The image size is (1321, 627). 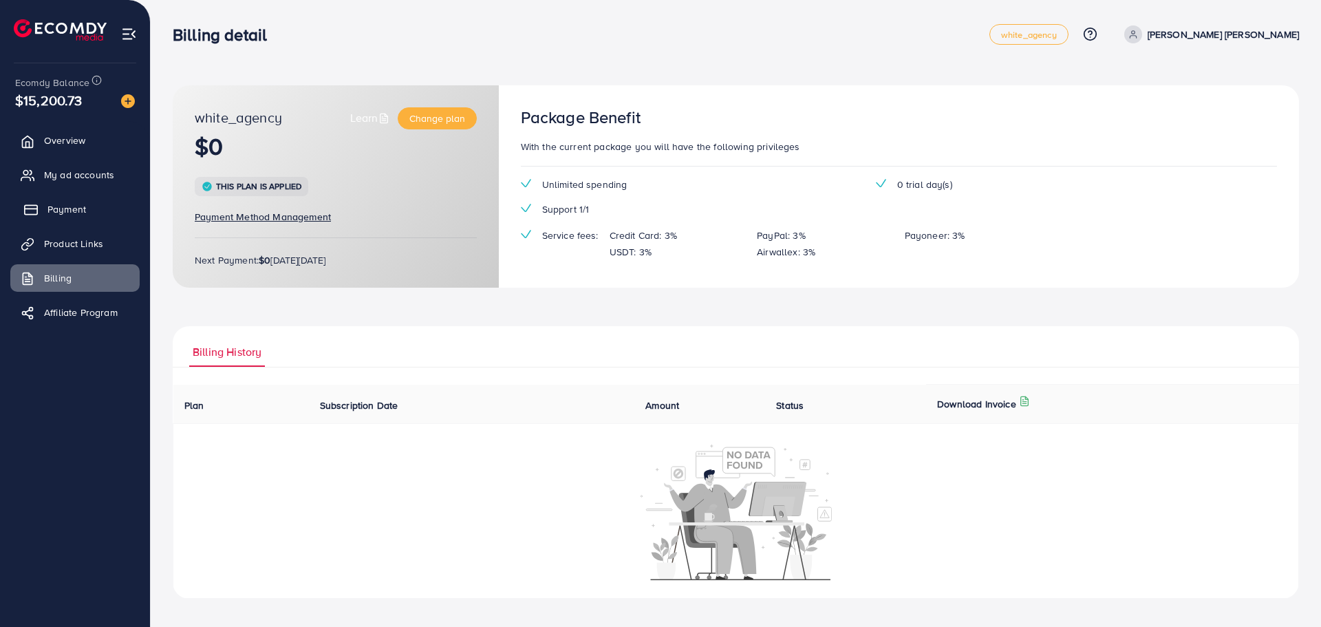 I want to click on span: $15,200.73, so click(x=49, y=100).